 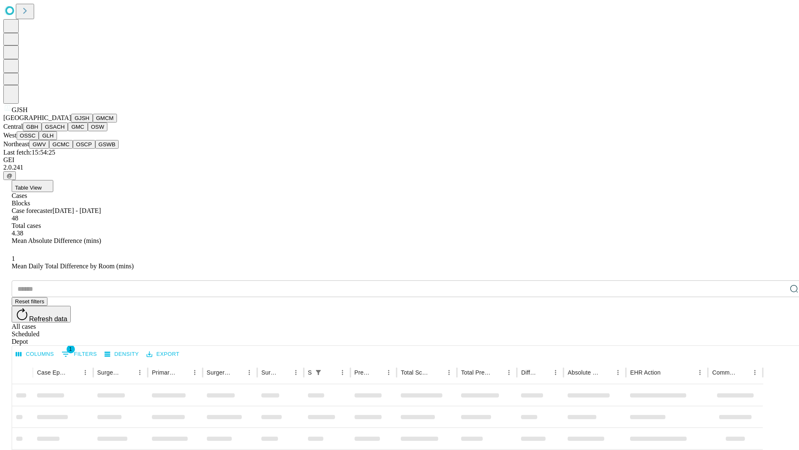 What do you see at coordinates (724, 372) in the screenshot?
I see `div: Comments` at bounding box center [724, 372].